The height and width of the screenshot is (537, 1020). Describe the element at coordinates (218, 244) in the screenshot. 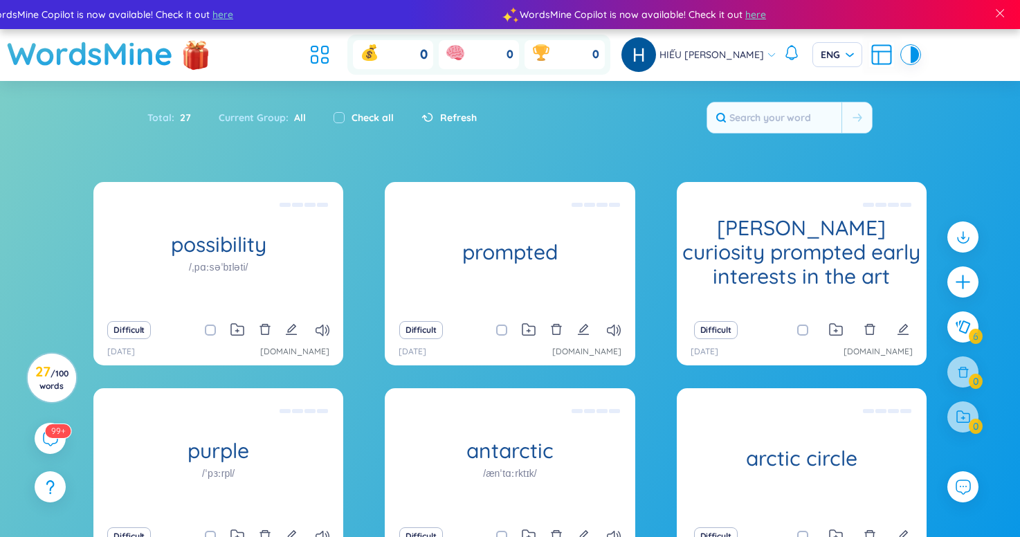

I see `h1: possibility` at that location.